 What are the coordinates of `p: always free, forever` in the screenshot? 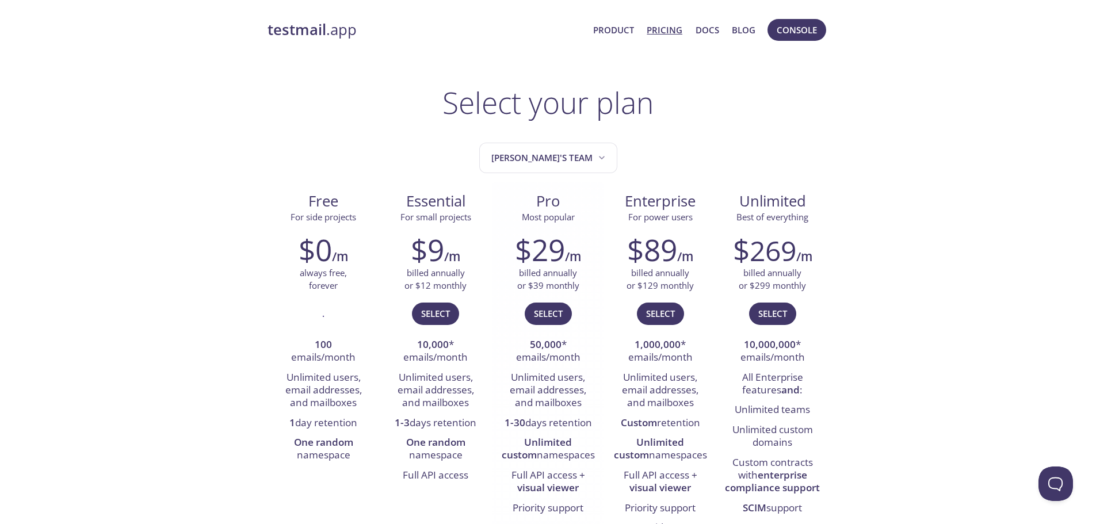 It's located at (323, 279).